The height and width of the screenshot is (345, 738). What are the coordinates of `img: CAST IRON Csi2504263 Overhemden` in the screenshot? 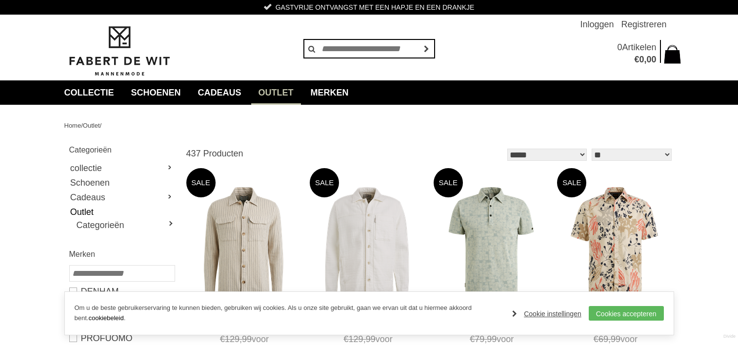 It's located at (367, 244).